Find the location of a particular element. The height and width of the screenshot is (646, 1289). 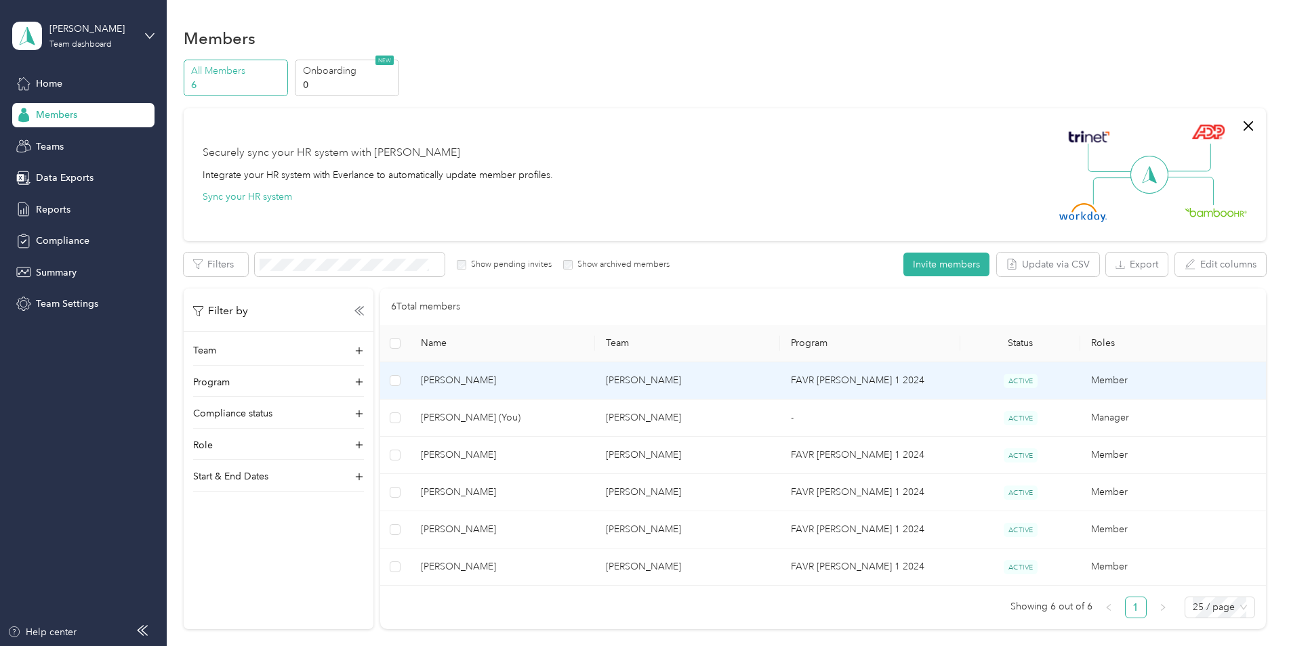

img: Line Left Down is located at coordinates (1116, 190).